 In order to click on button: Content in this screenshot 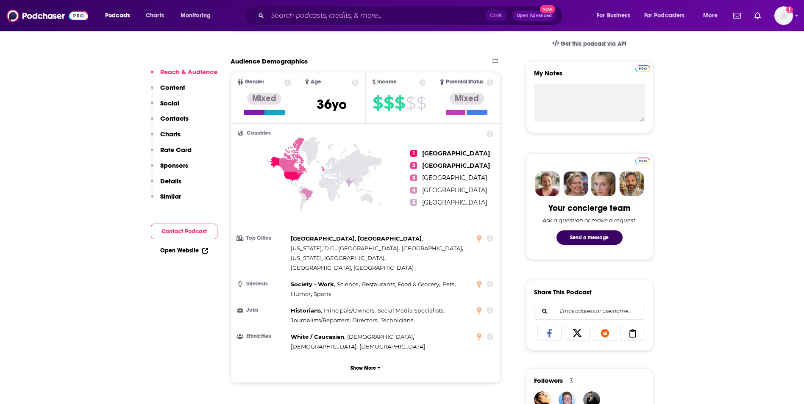, I will do `click(168, 91)`.